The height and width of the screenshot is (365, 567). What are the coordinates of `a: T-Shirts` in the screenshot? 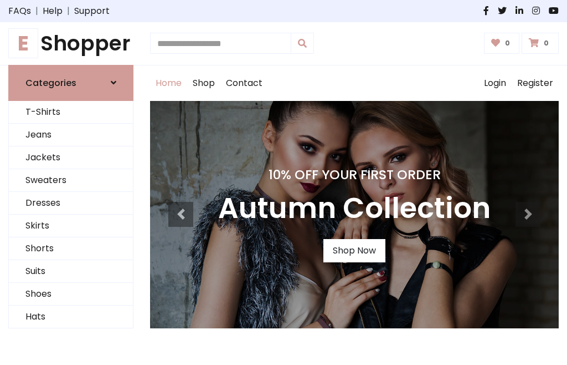 It's located at (71, 112).